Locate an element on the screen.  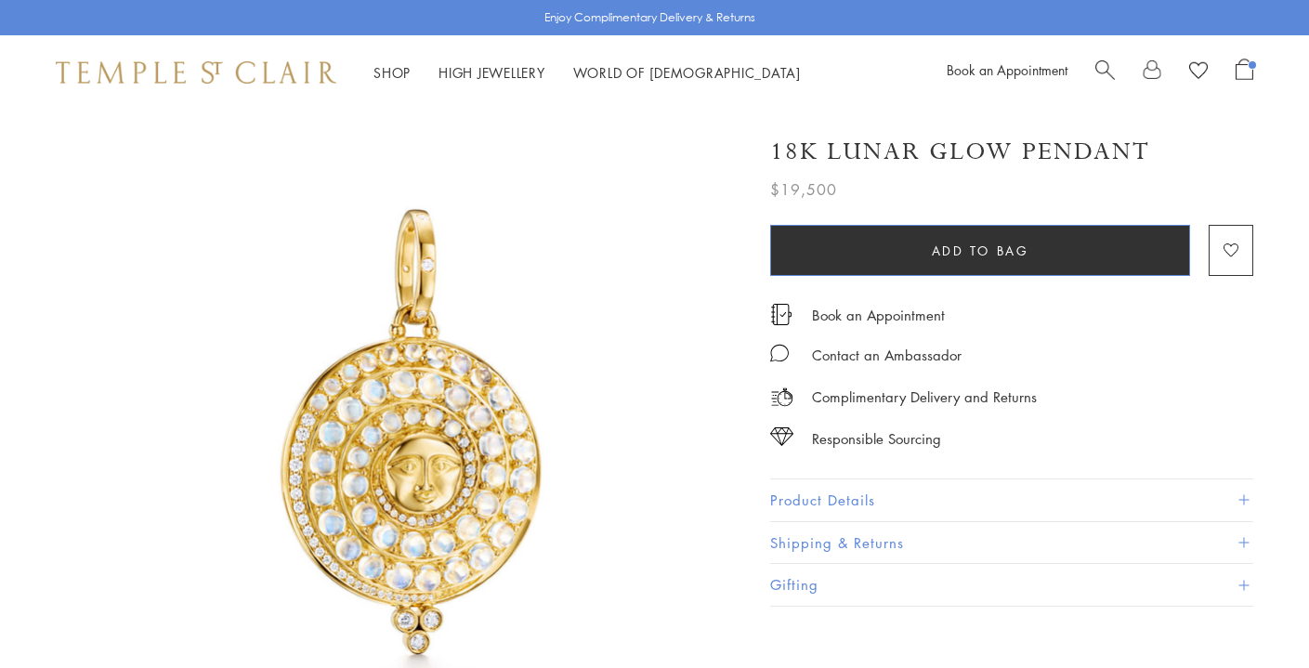
a: ShopShop is located at coordinates (392, 72).